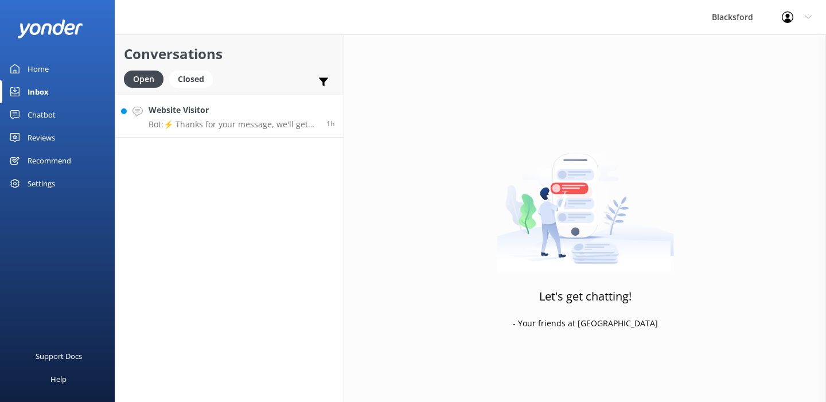 The image size is (826, 402). I want to click on div: Settings, so click(41, 184).